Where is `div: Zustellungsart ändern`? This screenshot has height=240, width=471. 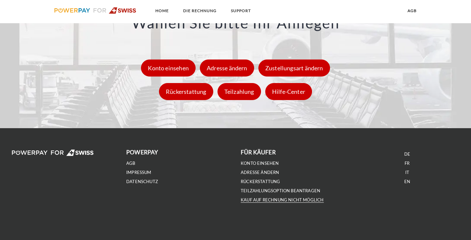 div: Zustellungsart ändern is located at coordinates (294, 68).